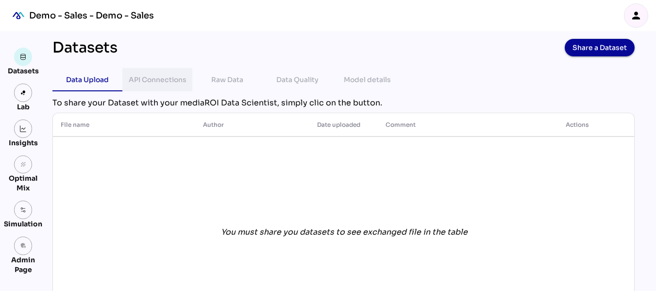  Describe the element at coordinates (343, 103) in the screenshot. I see `div: To share your Dataset with your mediaROI Data Scientist, simply clic on the button.` at that location.